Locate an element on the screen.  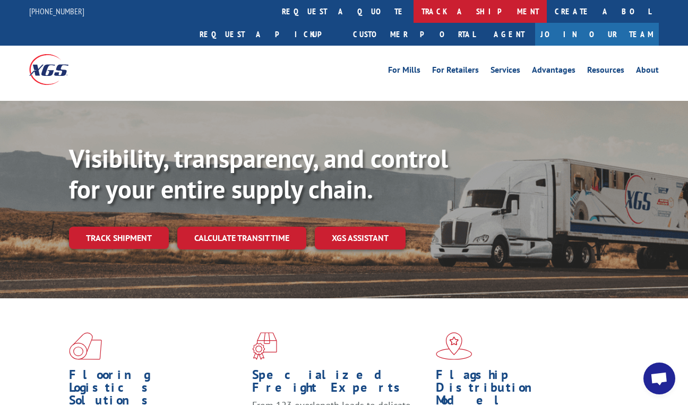
b: Visibility, transparency, and control for your entire supply chain. is located at coordinates (258, 174).